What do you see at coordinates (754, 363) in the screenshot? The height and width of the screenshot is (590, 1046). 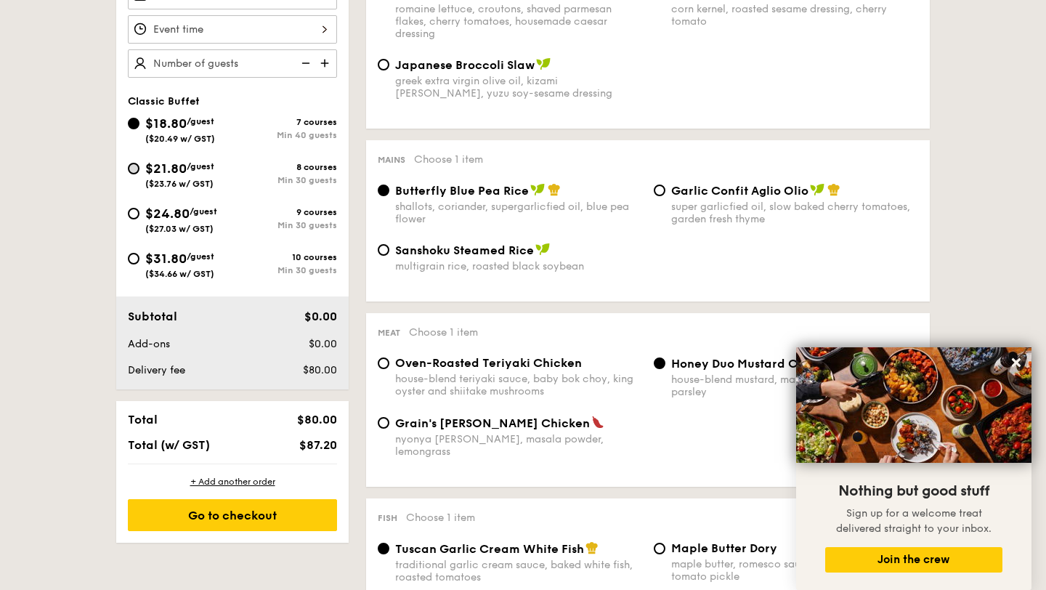 I see `span: Honey Duo Mustard Chicken` at bounding box center [754, 363].